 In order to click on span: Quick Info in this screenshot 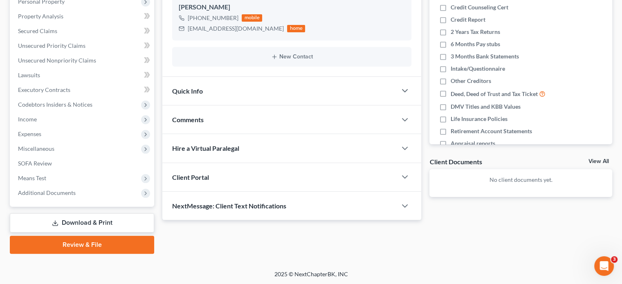, I will do `click(187, 91)`.